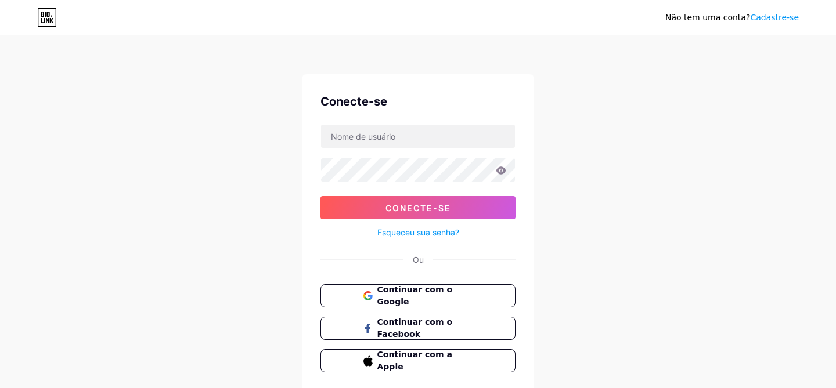  Describe the element at coordinates (415, 328) in the screenshot. I see `font: Continuar com o Facebook` at that location.